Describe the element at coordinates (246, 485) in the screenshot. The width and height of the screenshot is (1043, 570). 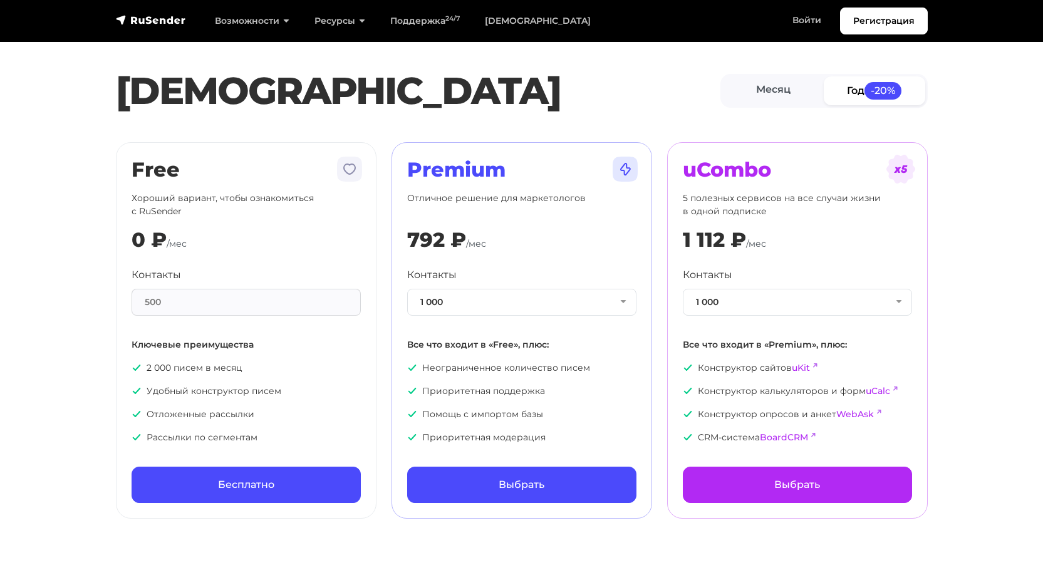
I see `a: Бесплатно` at that location.